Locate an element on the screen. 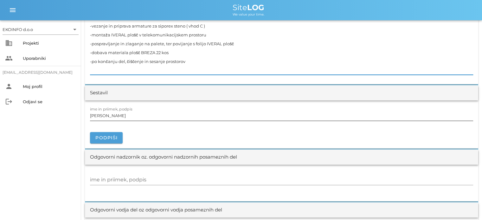  div: Odgovorni vodja del oz odgovorni vodja posameznih del is located at coordinates (156, 210).